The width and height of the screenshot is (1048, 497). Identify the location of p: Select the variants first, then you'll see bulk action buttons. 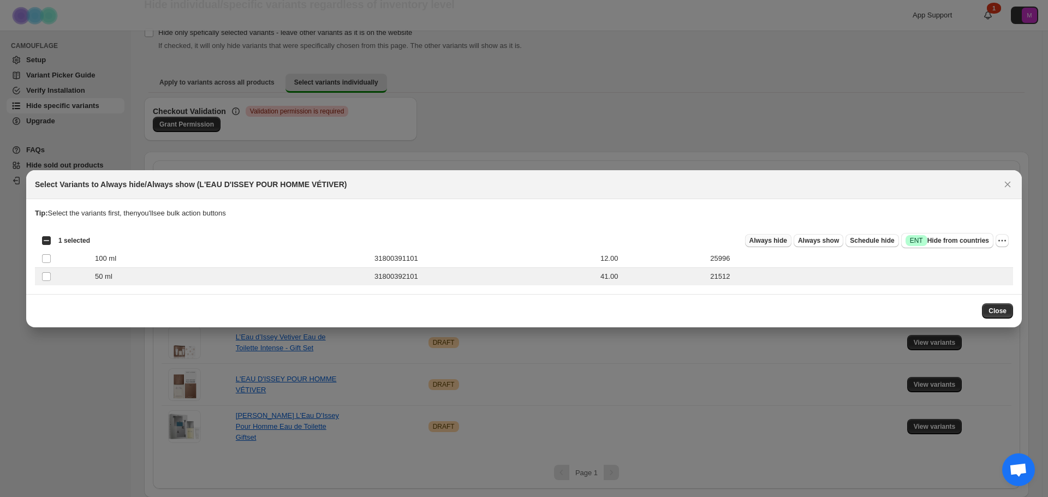
(524, 213).